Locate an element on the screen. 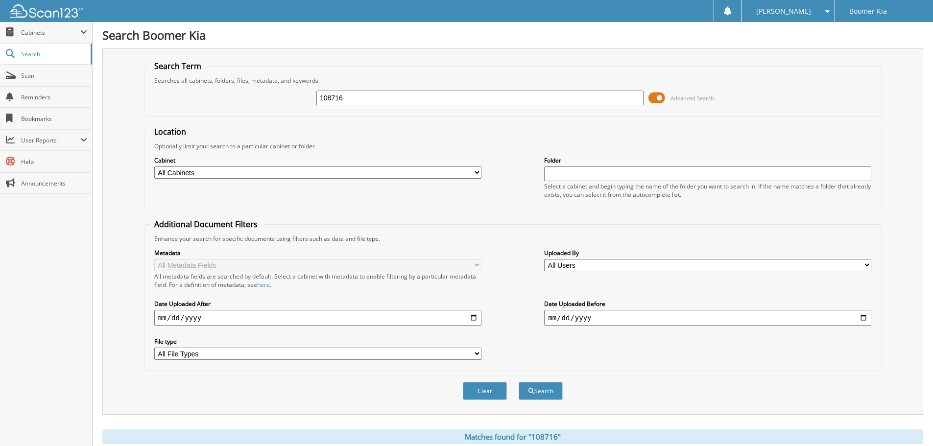  legend: Location is located at coordinates (170, 132).